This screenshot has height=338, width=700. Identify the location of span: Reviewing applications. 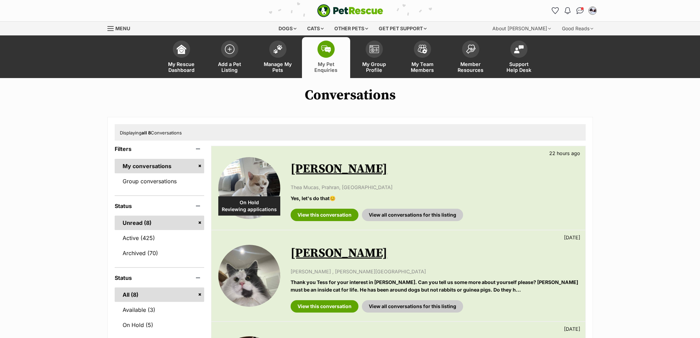
(249, 210).